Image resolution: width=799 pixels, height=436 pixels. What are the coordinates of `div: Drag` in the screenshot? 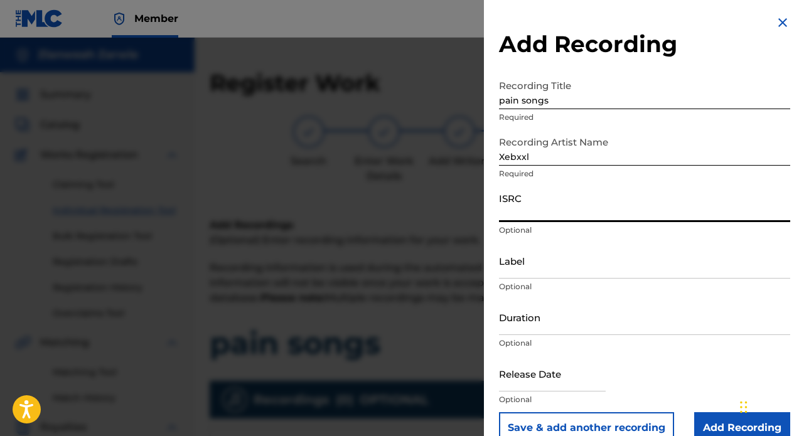 It's located at (744, 408).